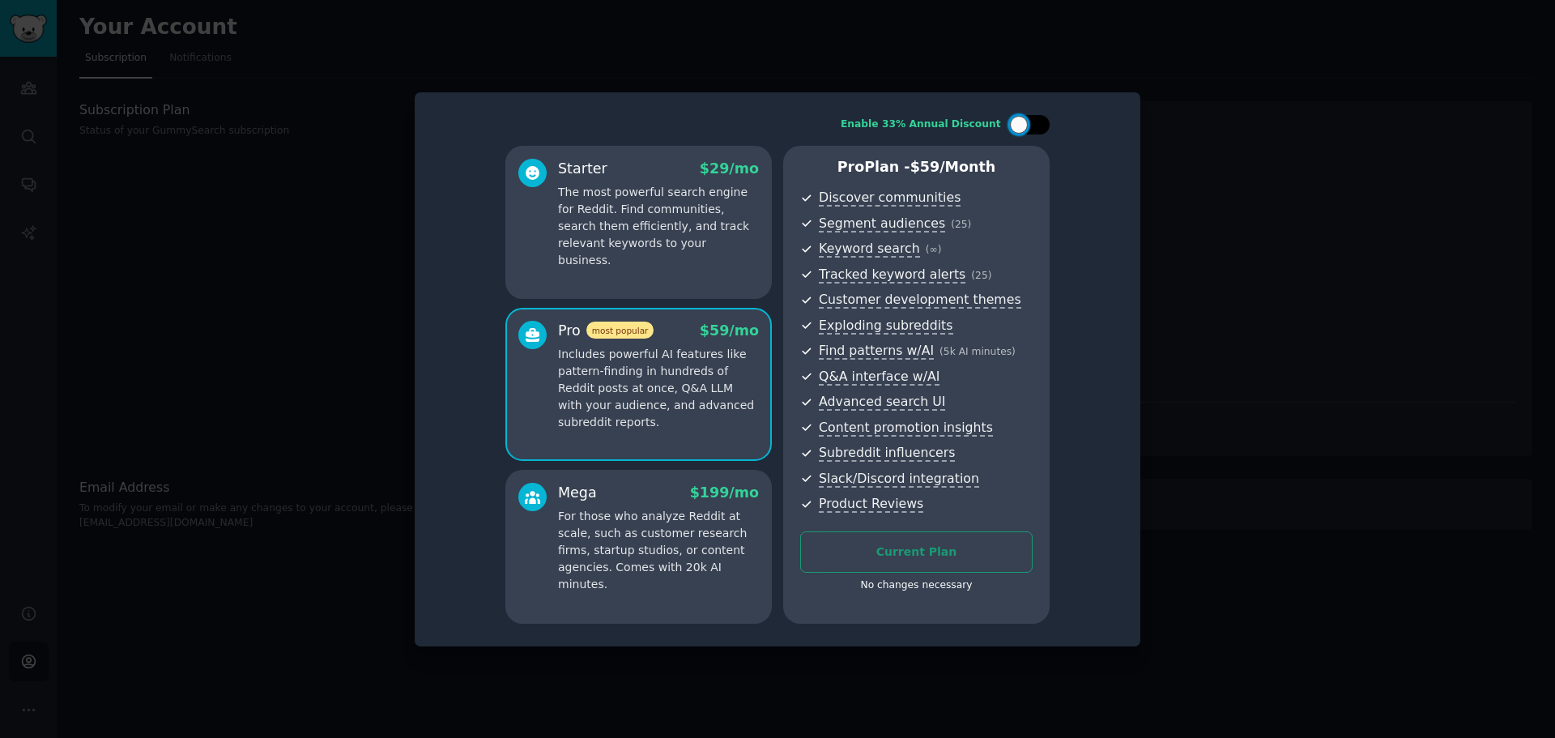 The width and height of the screenshot is (1555, 738). Describe the element at coordinates (724, 492) in the screenshot. I see `span: $ 199 /mo` at that location.